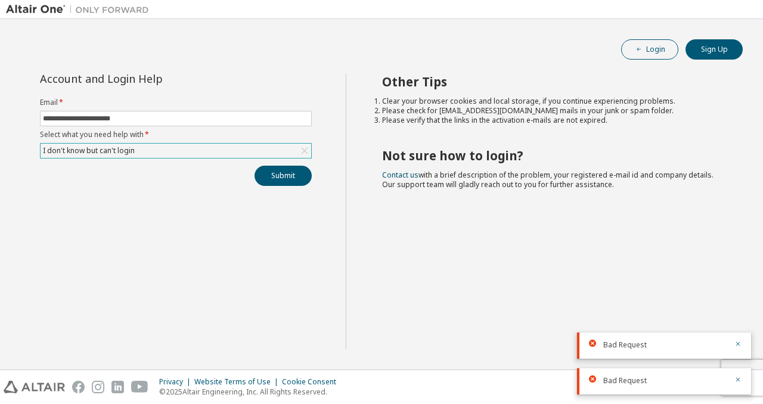  I want to click on div: Cookie Consent, so click(312, 382).